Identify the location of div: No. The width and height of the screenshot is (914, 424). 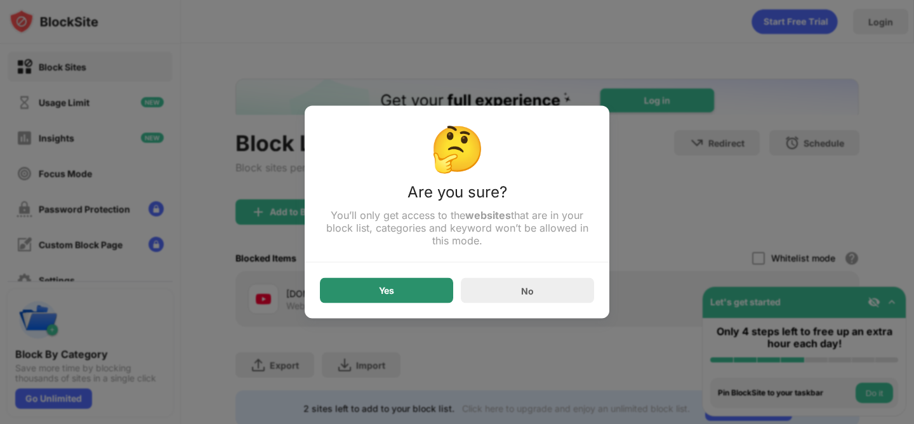
(527, 290).